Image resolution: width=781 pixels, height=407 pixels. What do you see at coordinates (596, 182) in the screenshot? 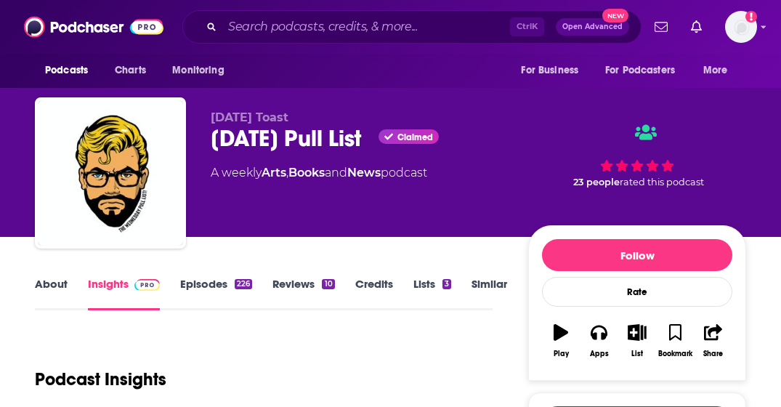
I see `span: 23 people` at bounding box center [596, 182].